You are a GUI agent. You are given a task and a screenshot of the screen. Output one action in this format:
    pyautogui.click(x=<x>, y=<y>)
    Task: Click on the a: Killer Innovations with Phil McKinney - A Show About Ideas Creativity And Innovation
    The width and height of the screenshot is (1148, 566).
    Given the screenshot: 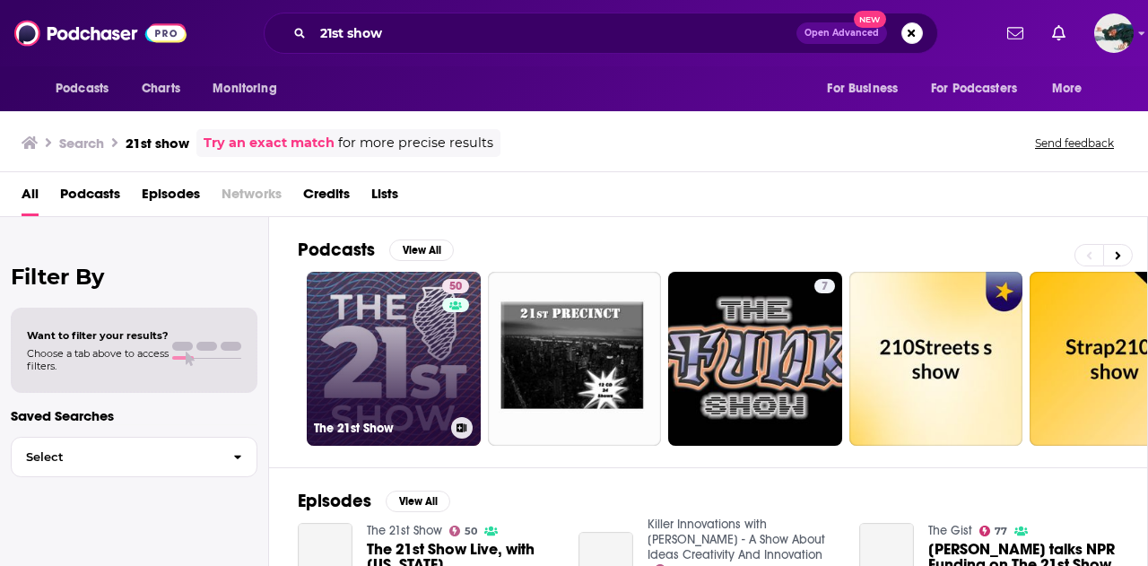 What is the action you would take?
    pyautogui.click(x=736, y=539)
    